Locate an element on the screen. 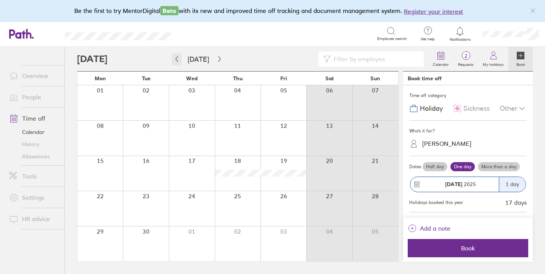 This screenshot has width=545, height=274. a: Time off is located at coordinates (34, 119).